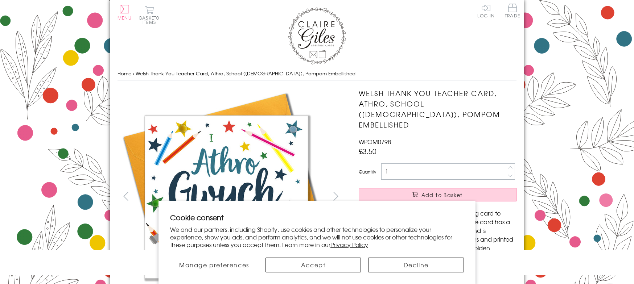 The image size is (634, 284). Describe the element at coordinates (124, 12) in the screenshot. I see `button: Menu` at that location.